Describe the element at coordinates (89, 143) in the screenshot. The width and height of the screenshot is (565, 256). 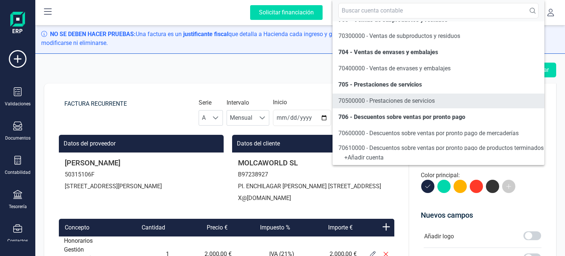
I see `p: Datos del proveedor` at that location.